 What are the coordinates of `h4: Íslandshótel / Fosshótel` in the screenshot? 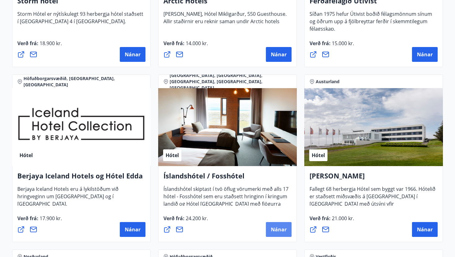 It's located at (228, 178).